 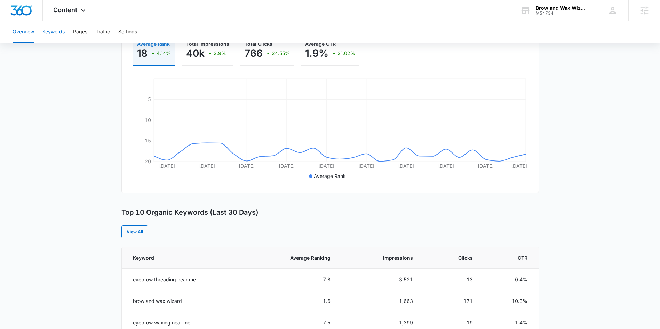 What do you see at coordinates (195, 53) in the screenshot?
I see `p: 40k` at bounding box center [195, 53].